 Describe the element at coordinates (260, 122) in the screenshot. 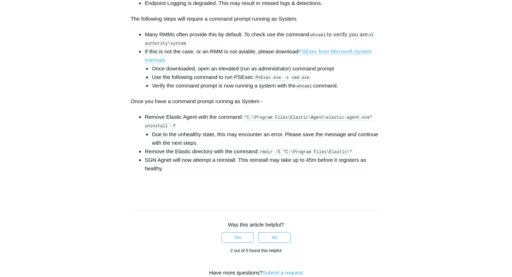

I see `code: "C:\Program Files\Elastic\Agent\elastic-agent.exe" uninstall -f` at that location.